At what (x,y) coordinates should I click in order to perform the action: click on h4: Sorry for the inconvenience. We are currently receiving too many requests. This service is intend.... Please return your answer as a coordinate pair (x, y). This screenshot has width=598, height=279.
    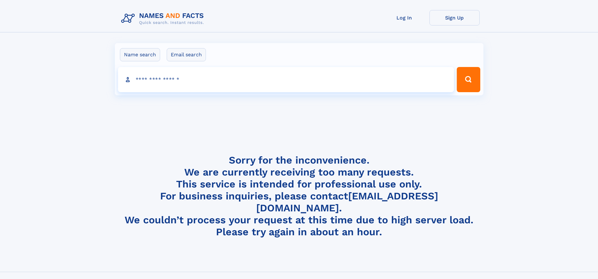
    Looking at the image, I should click on (299, 196).